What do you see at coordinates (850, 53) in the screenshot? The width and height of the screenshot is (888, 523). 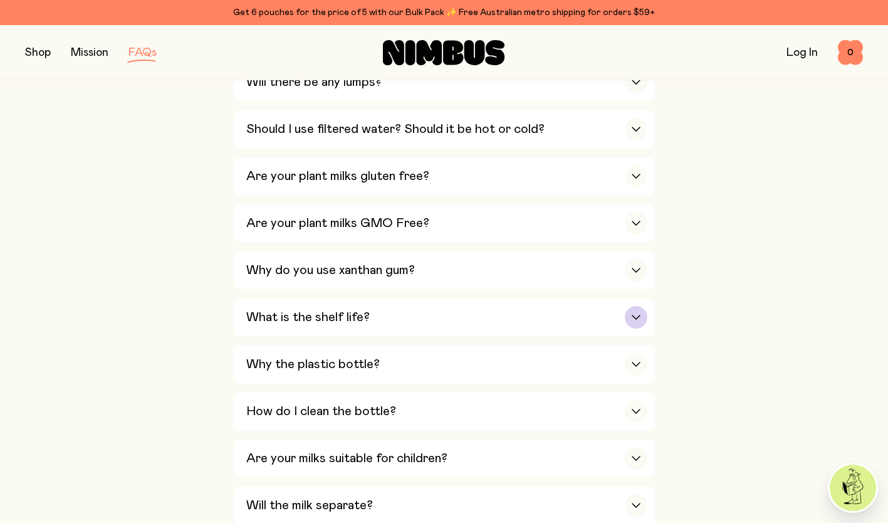 I see `span: 0` at bounding box center [850, 53].